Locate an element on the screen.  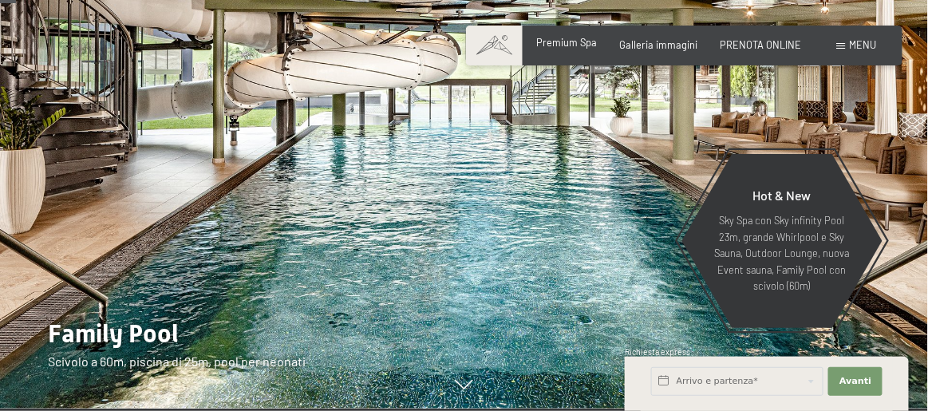
span: Richiesta express is located at coordinates (657, 352).